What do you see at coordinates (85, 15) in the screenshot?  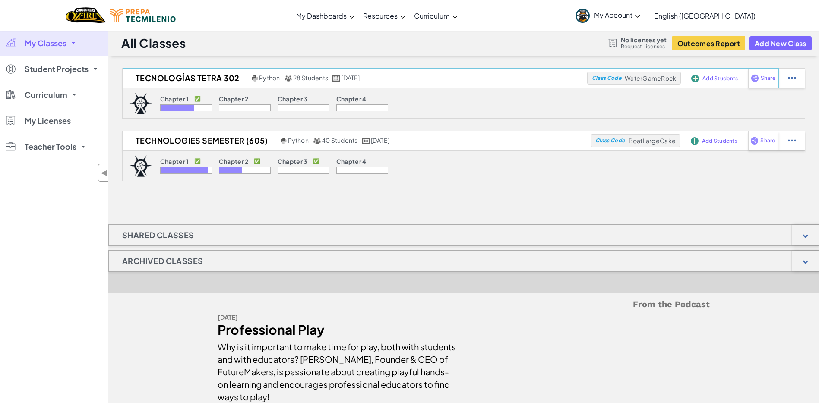 I see `img: Home` at bounding box center [85, 15].